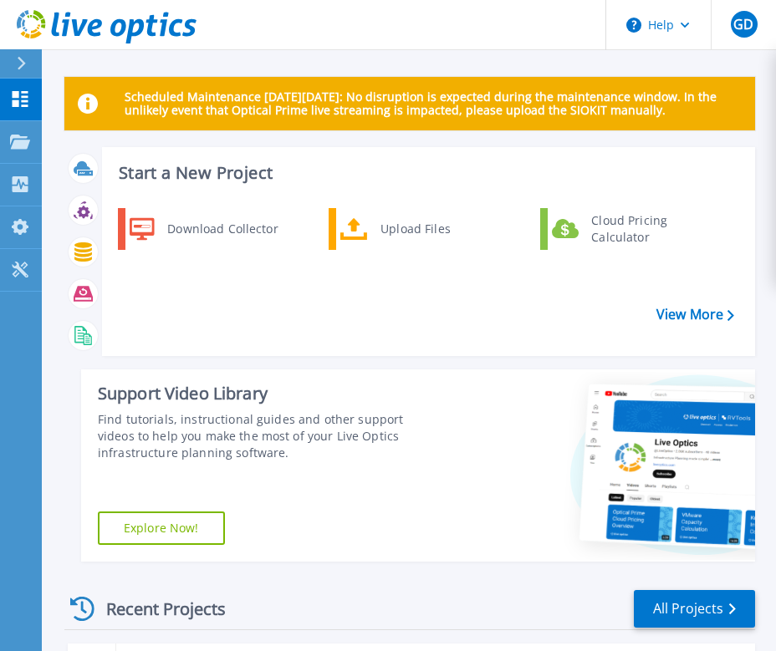 The image size is (776, 651). I want to click on a: Upload Files, so click(414, 229).